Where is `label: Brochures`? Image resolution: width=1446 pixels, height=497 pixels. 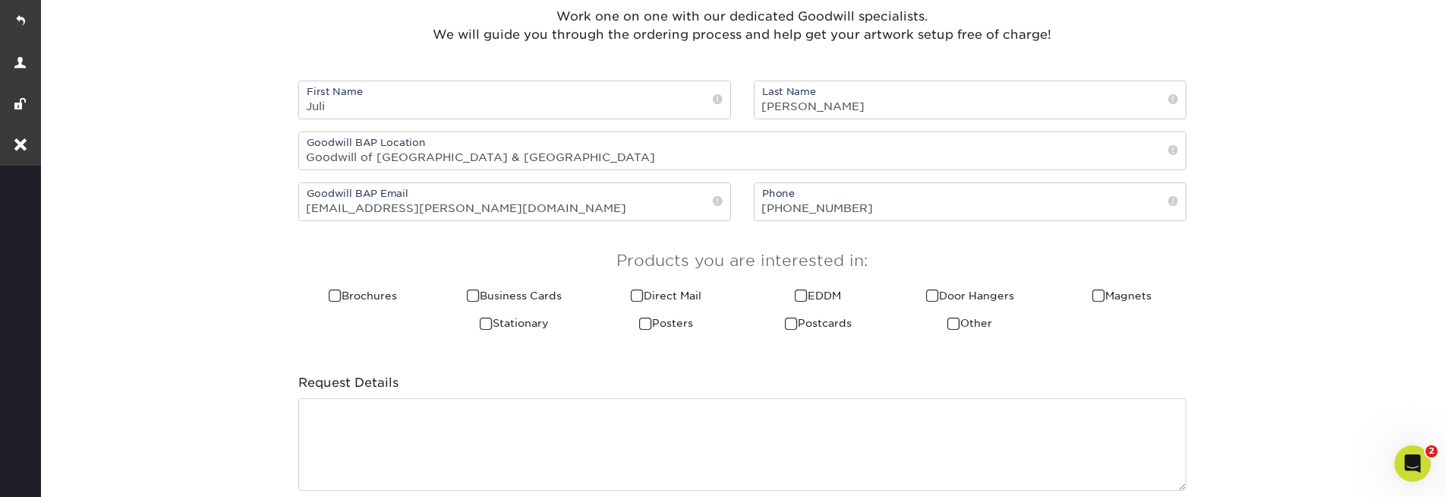
label: Brochures is located at coordinates (363, 295).